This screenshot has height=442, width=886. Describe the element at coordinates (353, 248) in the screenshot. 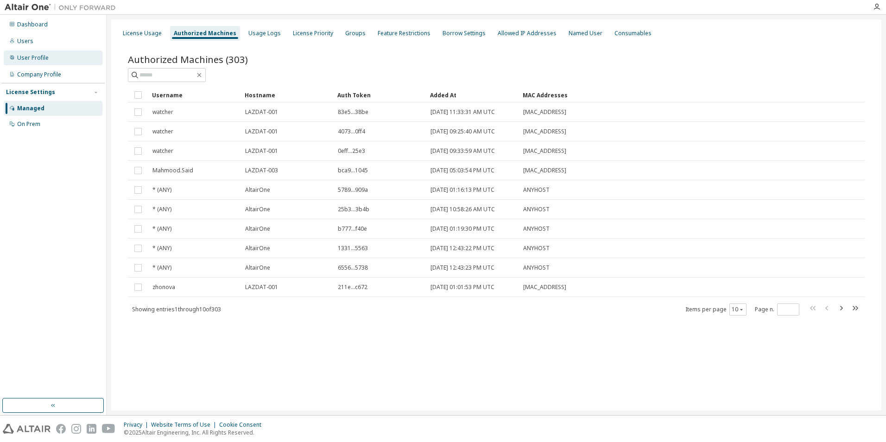

I see `span: 1331...5563` at that location.